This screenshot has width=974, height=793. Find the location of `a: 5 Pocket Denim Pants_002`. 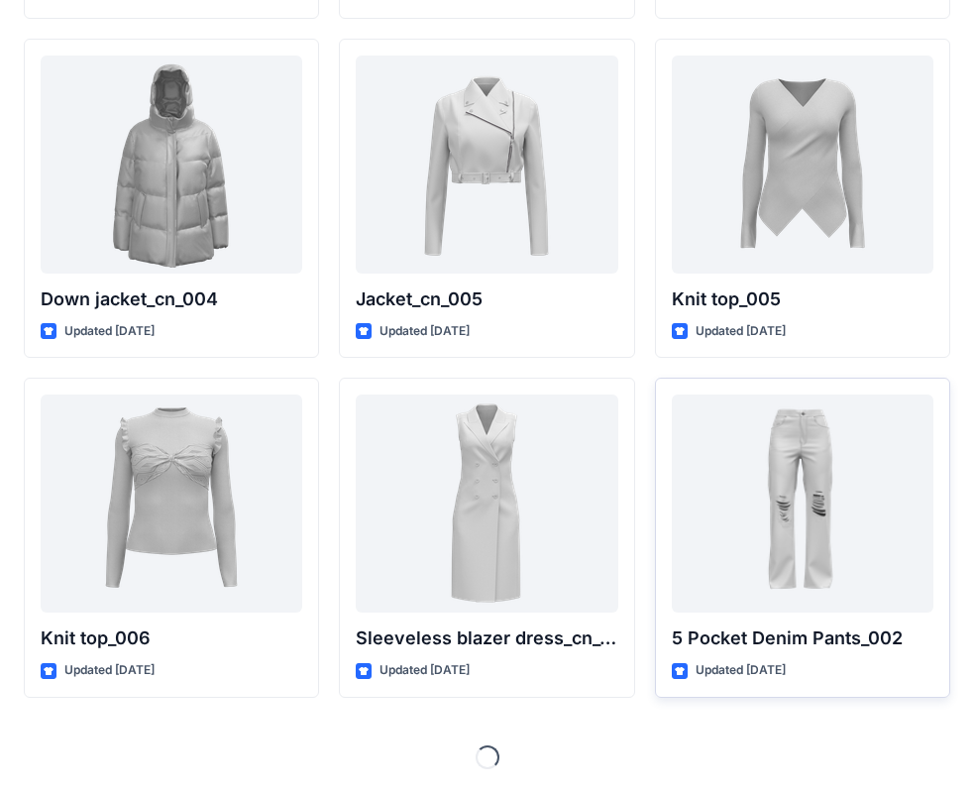

a: 5 Pocket Denim Pants_002 is located at coordinates (803, 503).